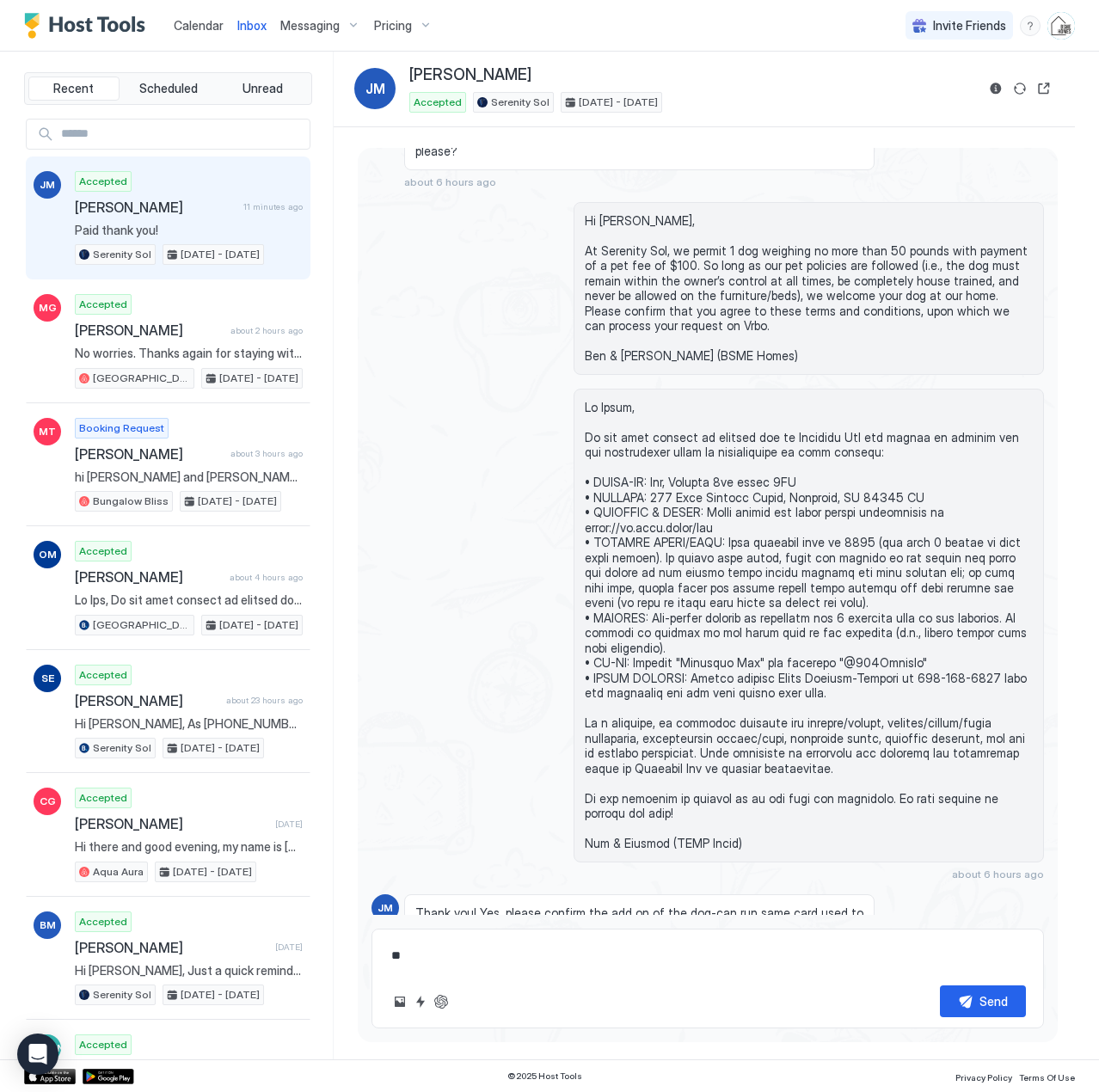  Describe the element at coordinates (267, 330) in the screenshot. I see `span: about 2 hours ago` at that location.